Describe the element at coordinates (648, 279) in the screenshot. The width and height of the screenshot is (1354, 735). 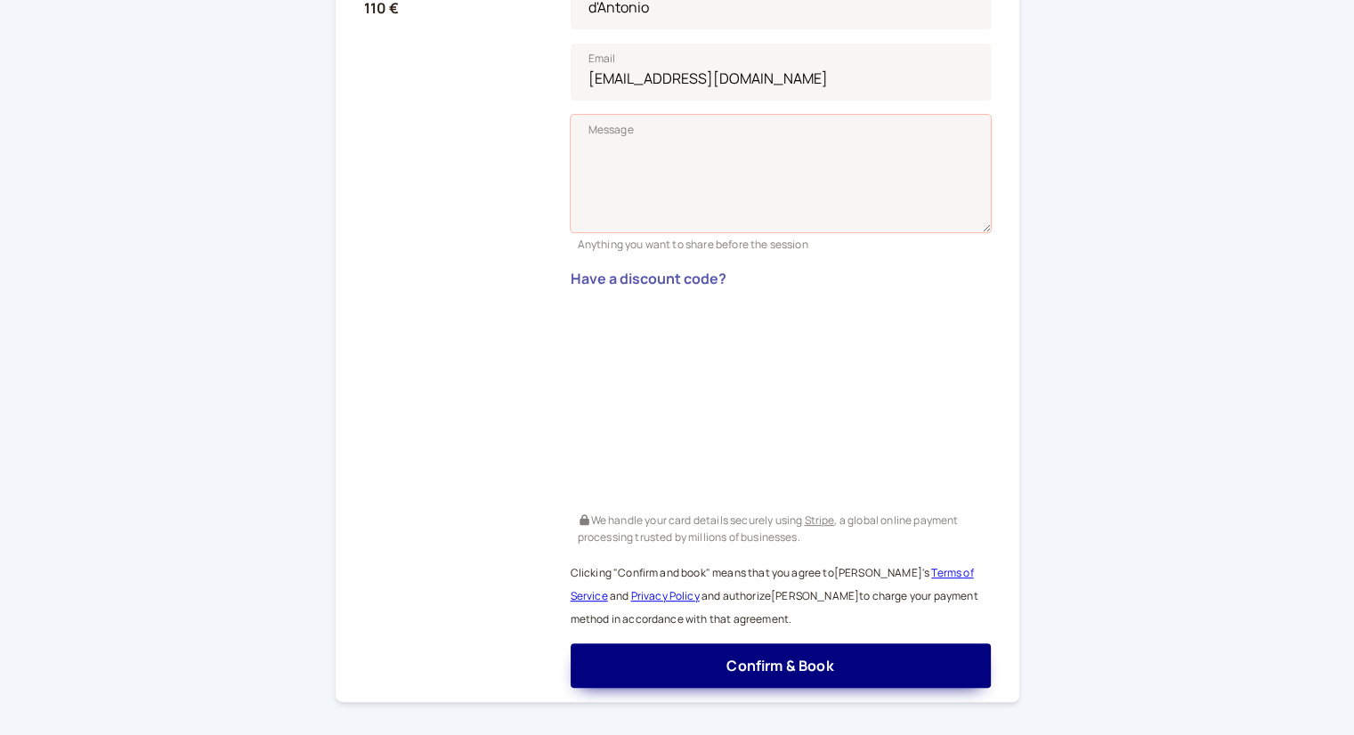
I see `button: Have a discount code?` at that location.